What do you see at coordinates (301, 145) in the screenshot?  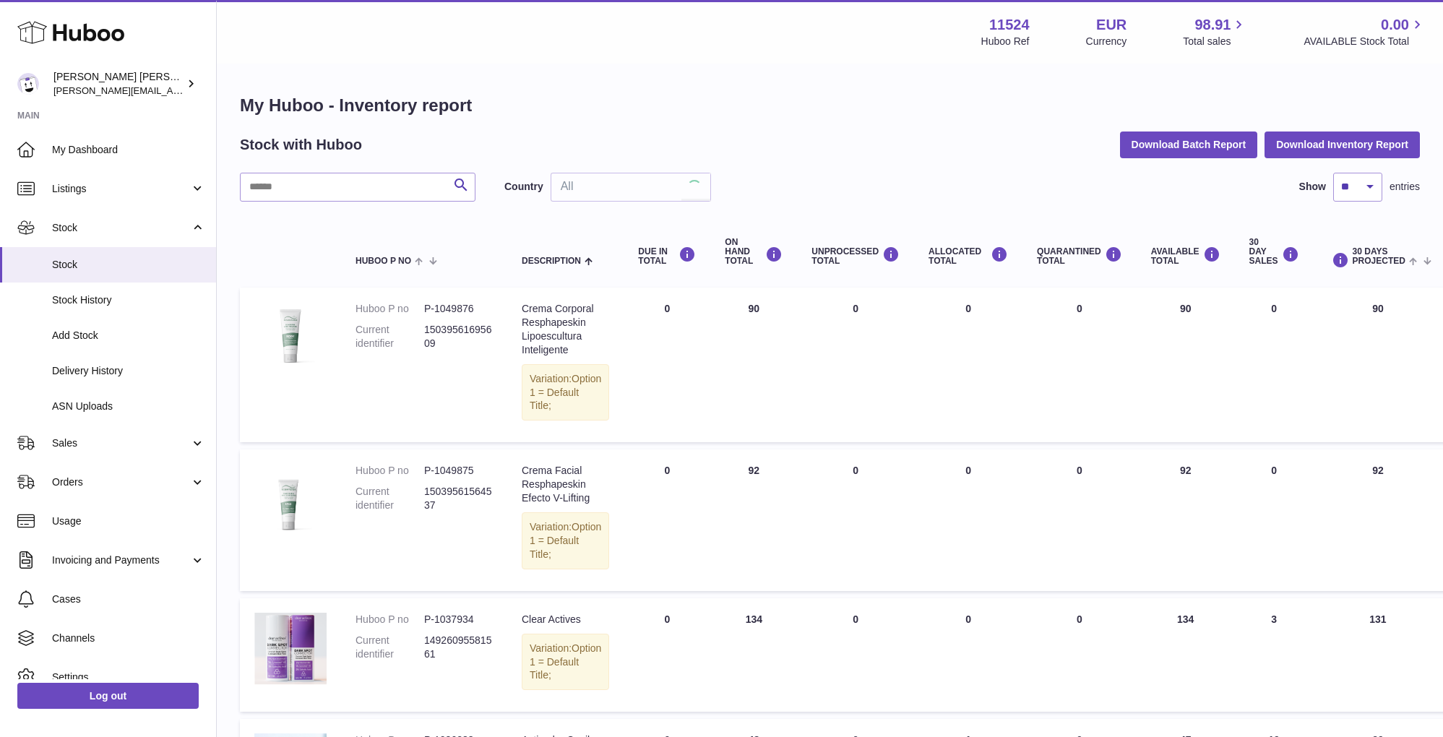 I see `h2: Stock with Huboo` at bounding box center [301, 145].